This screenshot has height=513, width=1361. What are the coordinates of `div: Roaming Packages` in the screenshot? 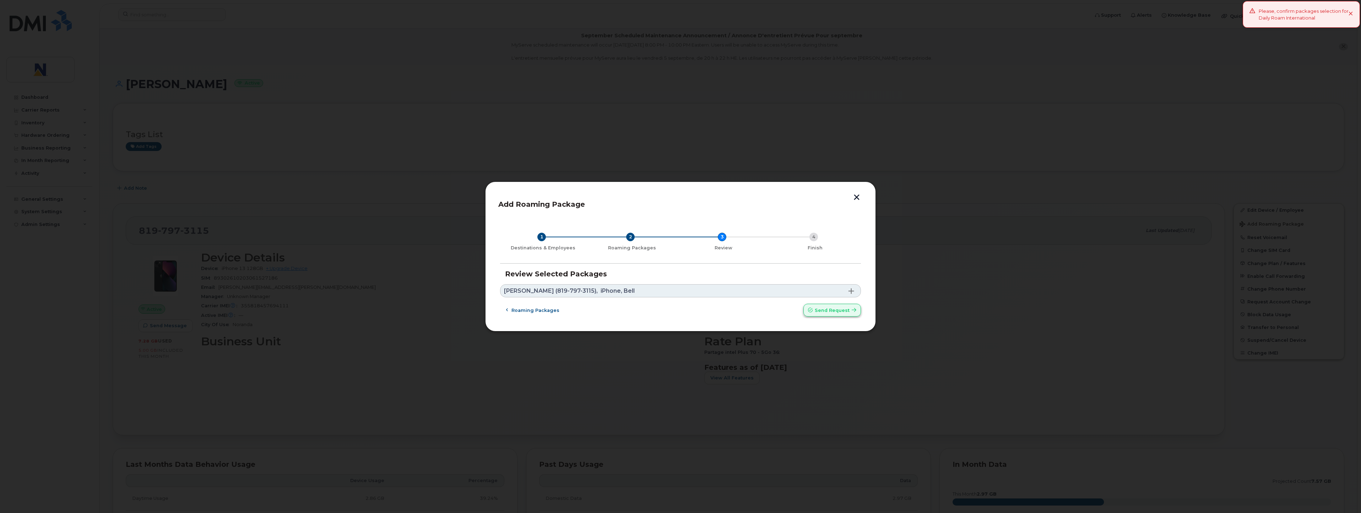 It's located at (632, 248).